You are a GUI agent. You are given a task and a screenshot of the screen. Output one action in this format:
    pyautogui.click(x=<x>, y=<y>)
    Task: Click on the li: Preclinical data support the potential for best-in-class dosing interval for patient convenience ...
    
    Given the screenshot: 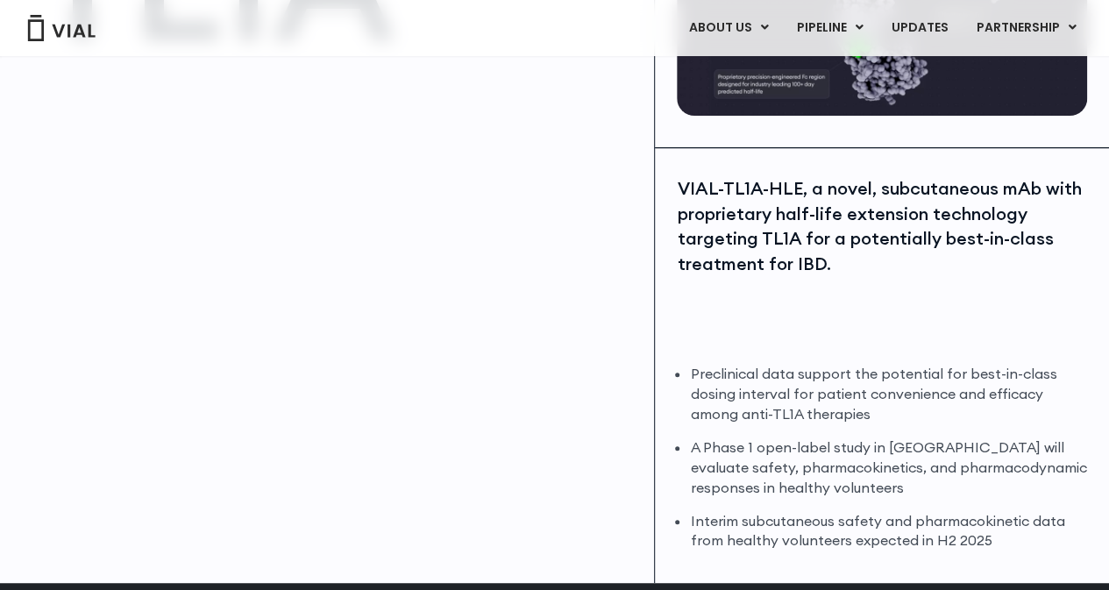 What is the action you would take?
    pyautogui.click(x=888, y=394)
    